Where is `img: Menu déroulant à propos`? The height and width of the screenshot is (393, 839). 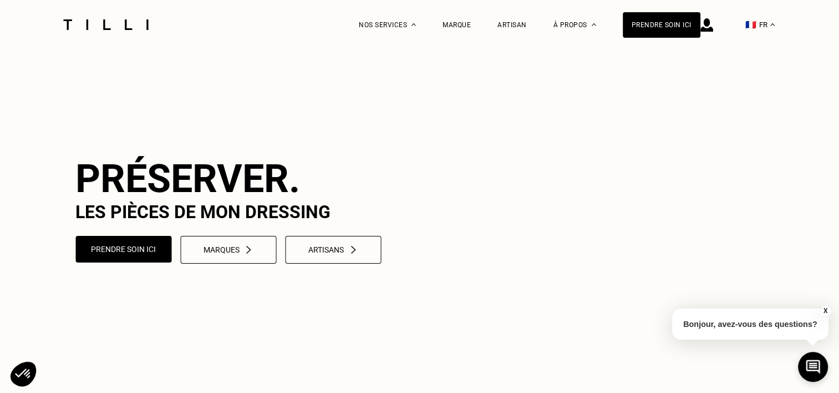 img: Menu déroulant à propos is located at coordinates (594, 24).